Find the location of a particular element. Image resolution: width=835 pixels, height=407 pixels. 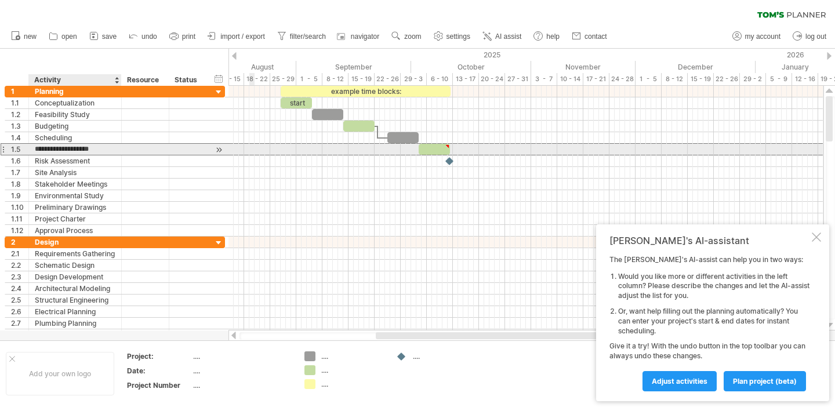

span: new is located at coordinates (30, 37).